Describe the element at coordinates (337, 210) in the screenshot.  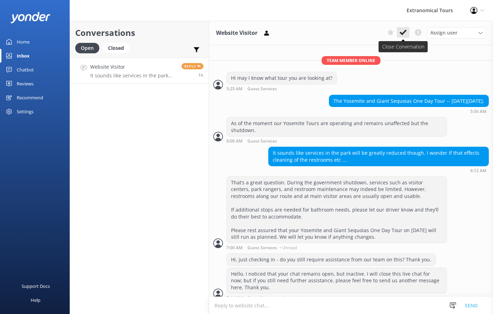
I see `div: That’s a great question. During the government shutdown, services such as visitor centers, park r...` at that location.